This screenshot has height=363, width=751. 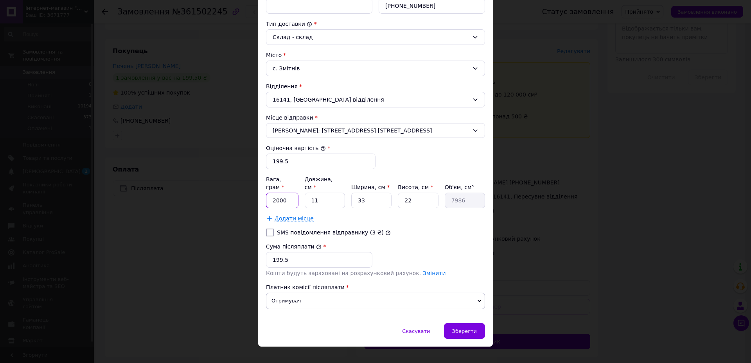 I want to click on span: Отримувач, so click(x=376, y=301).